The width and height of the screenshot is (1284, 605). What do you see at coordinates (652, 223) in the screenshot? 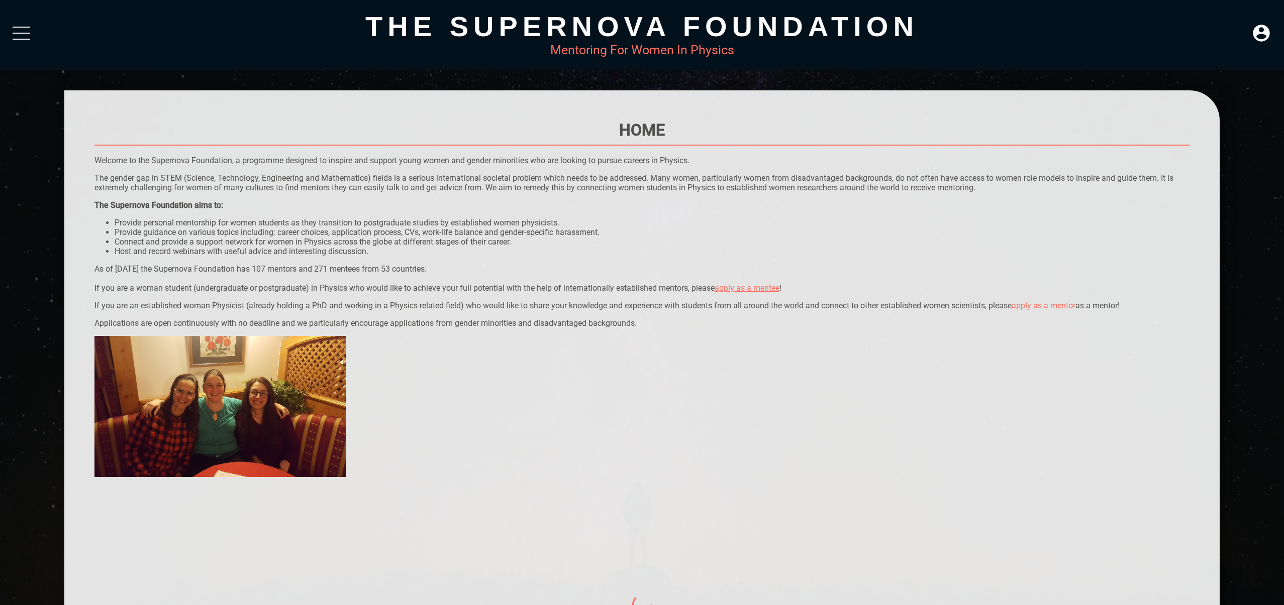
I see `li: Provide personal mentorship for women students as they transition to postgraduate studies by esta...` at bounding box center [652, 223].